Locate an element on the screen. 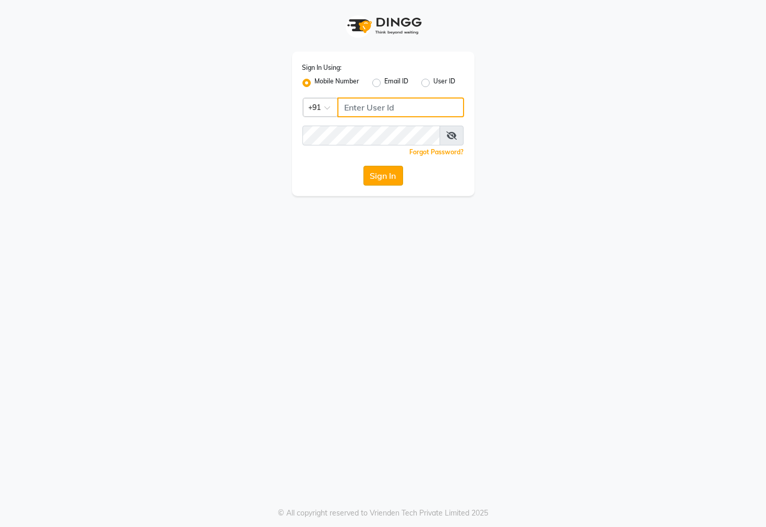 This screenshot has height=527, width=766. a: Forgot Password? is located at coordinates (437, 152).